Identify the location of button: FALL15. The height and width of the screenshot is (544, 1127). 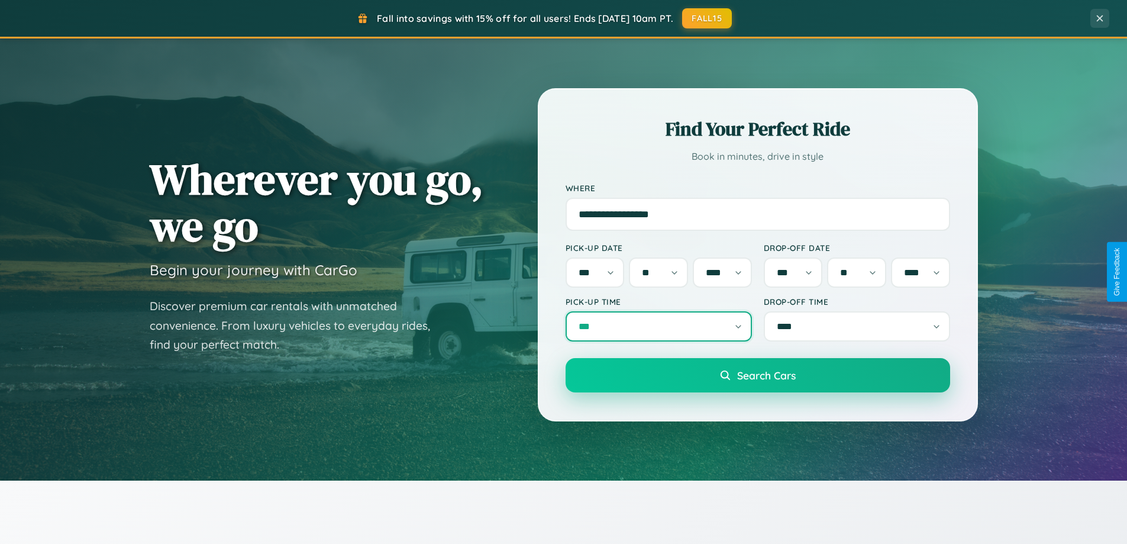
(707, 18).